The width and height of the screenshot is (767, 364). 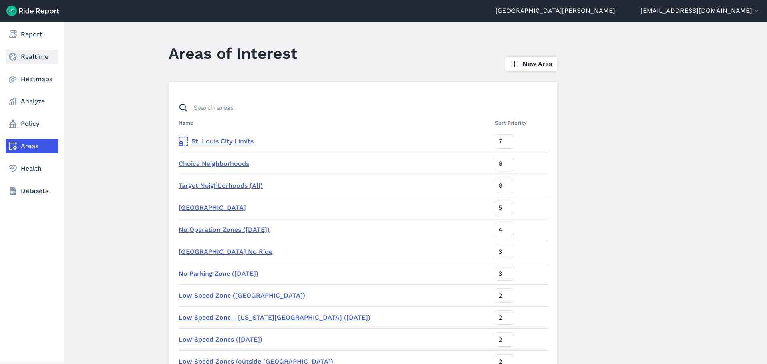 What do you see at coordinates (220, 185) in the screenshot?
I see `a: Target Neighborhoods (All)` at bounding box center [220, 185].